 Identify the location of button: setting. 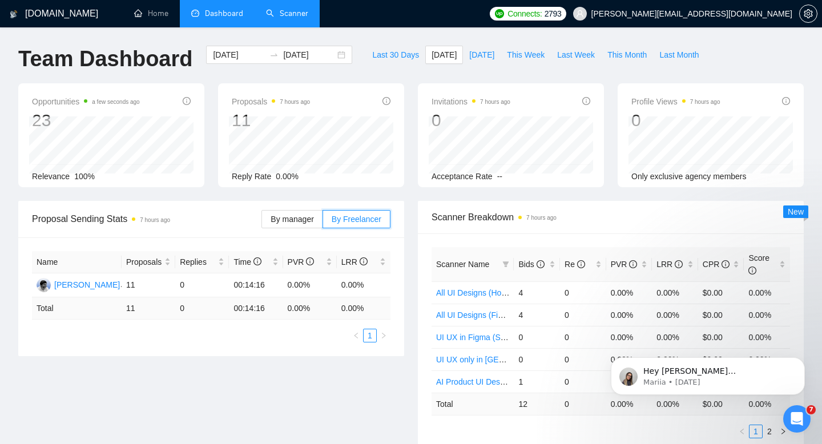
(808, 14).